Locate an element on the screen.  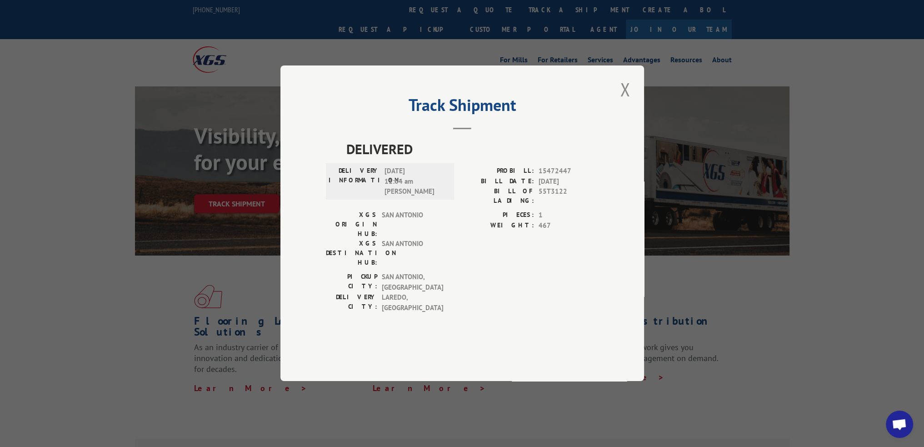
h2: Track Shipment is located at coordinates (462, 107).